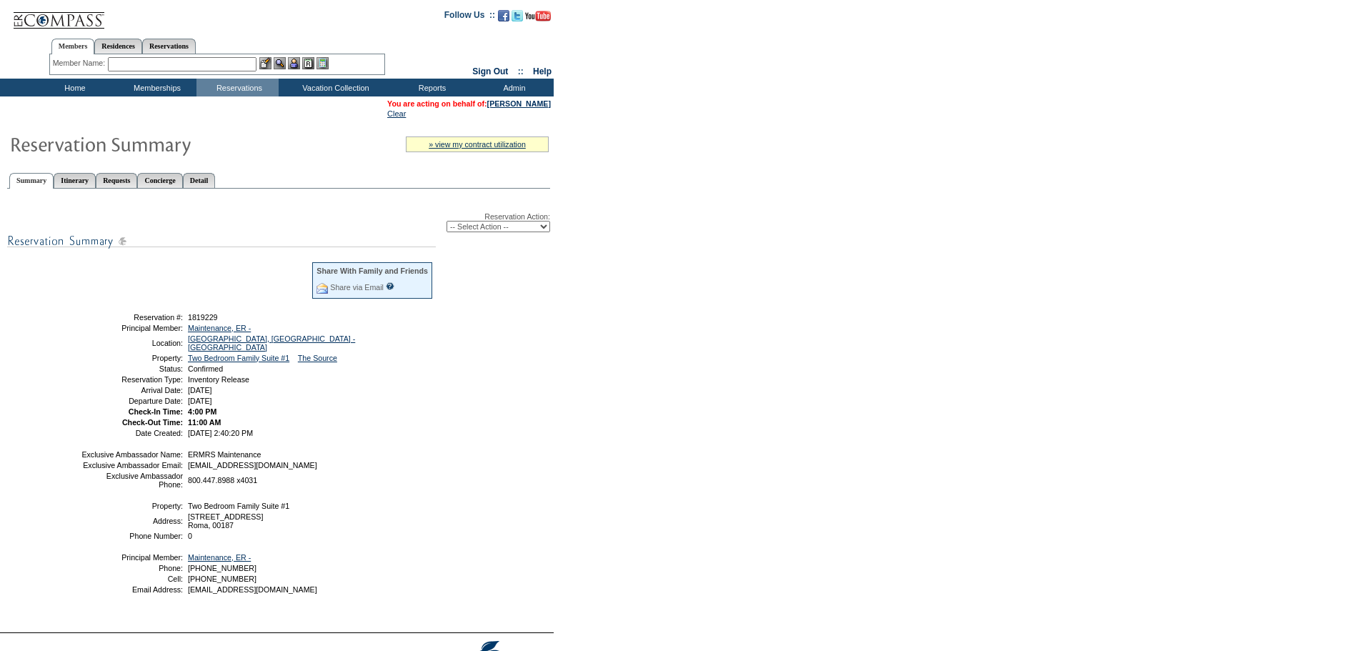 The width and height of the screenshot is (1361, 651). Describe the element at coordinates (308, 63) in the screenshot. I see `img: Reservations` at that location.